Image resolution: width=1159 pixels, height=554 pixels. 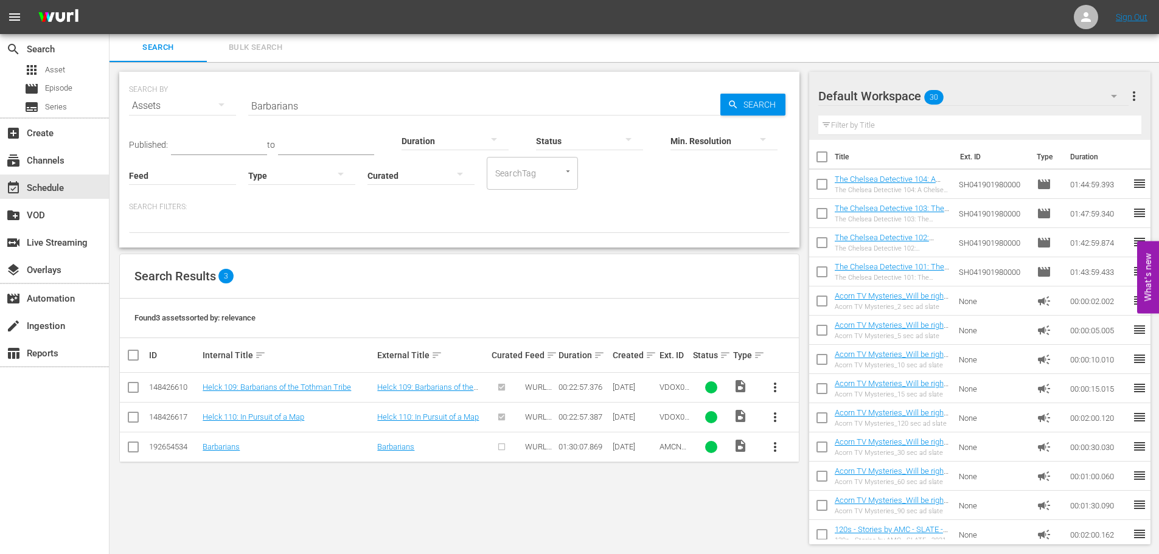 What do you see at coordinates (13, 215) in the screenshot?
I see `span: VOD` at bounding box center [13, 215].